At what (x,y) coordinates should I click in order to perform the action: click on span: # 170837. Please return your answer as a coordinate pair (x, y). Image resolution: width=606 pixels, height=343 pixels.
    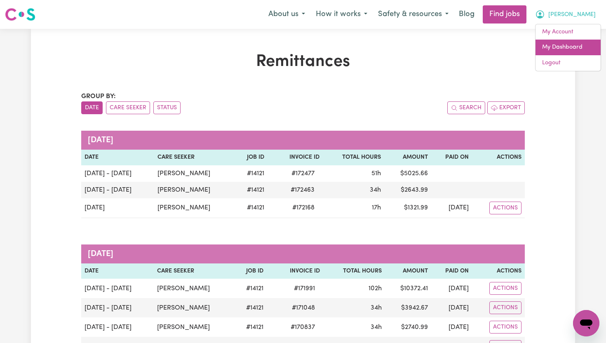
    Looking at the image, I should click on (302, 327).